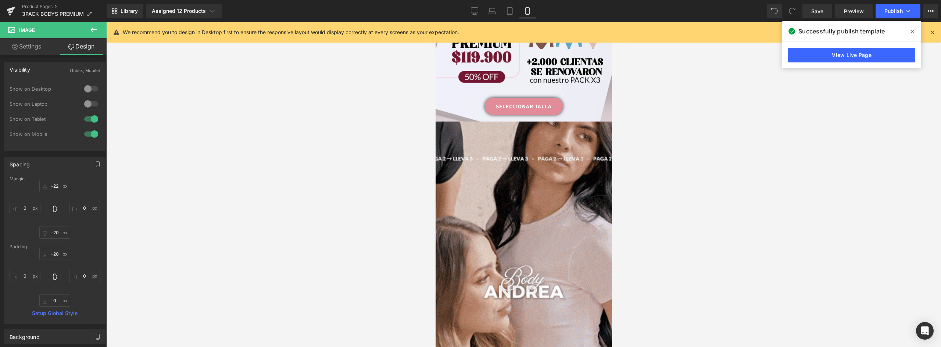 This screenshot has width=941, height=347. I want to click on div: Background, so click(25, 335).